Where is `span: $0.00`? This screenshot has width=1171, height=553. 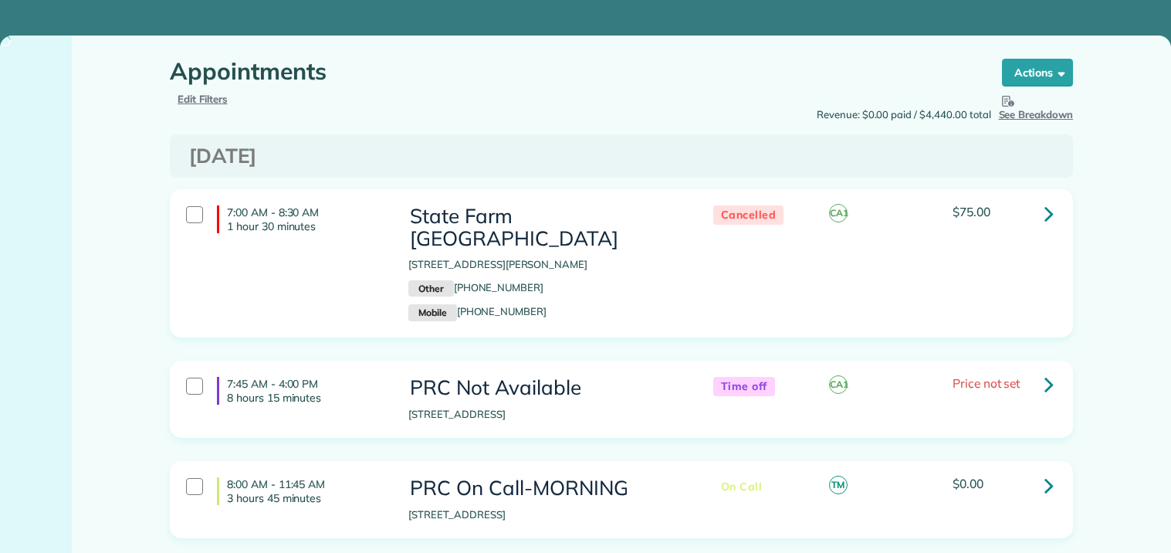
span: $0.00 is located at coordinates (968, 483).